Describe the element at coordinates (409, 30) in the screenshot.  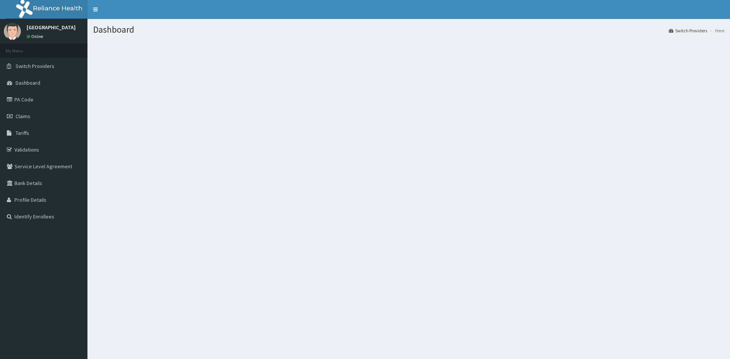
I see `h1: Dashboard` at that location.